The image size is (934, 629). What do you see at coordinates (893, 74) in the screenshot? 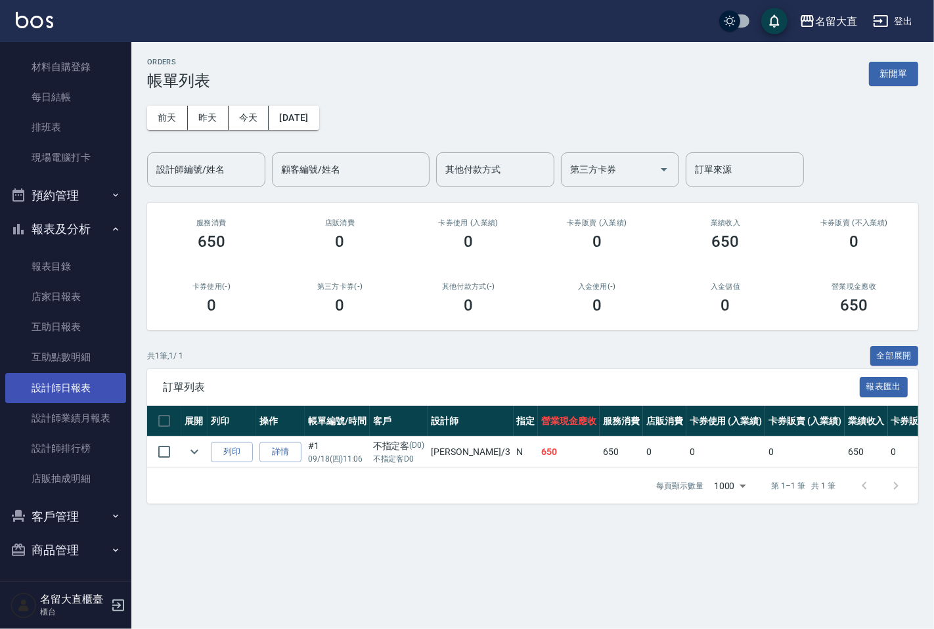
I see `button: 新開單` at bounding box center [893, 74].